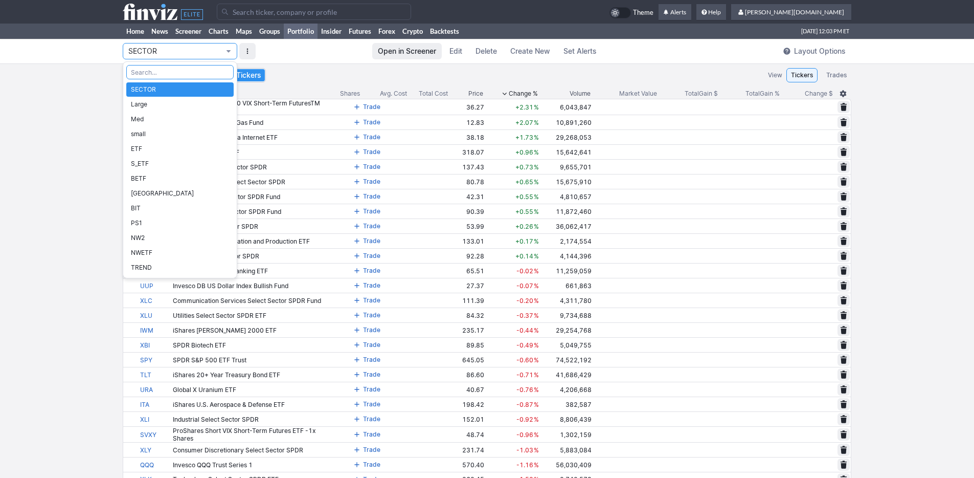 The image size is (974, 478). What do you see at coordinates (180, 119) in the screenshot?
I see `span: Med` at bounding box center [180, 119].